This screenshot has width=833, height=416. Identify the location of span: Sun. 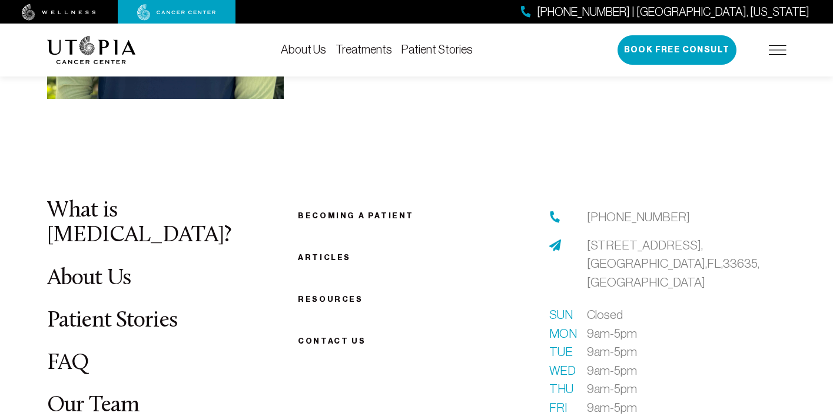
(561, 315).